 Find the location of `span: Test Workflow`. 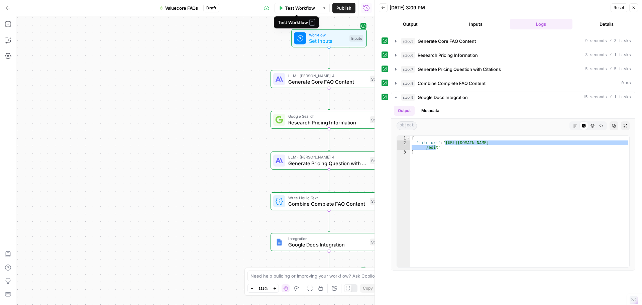

span: Test Workflow is located at coordinates (300, 8).